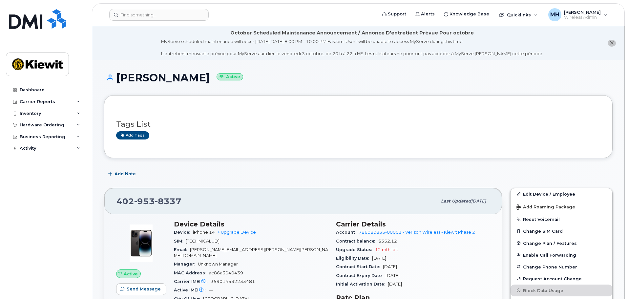 The width and height of the screenshot is (628, 299). What do you see at coordinates (456, 201) in the screenshot?
I see `span: Last updated` at bounding box center [456, 201].